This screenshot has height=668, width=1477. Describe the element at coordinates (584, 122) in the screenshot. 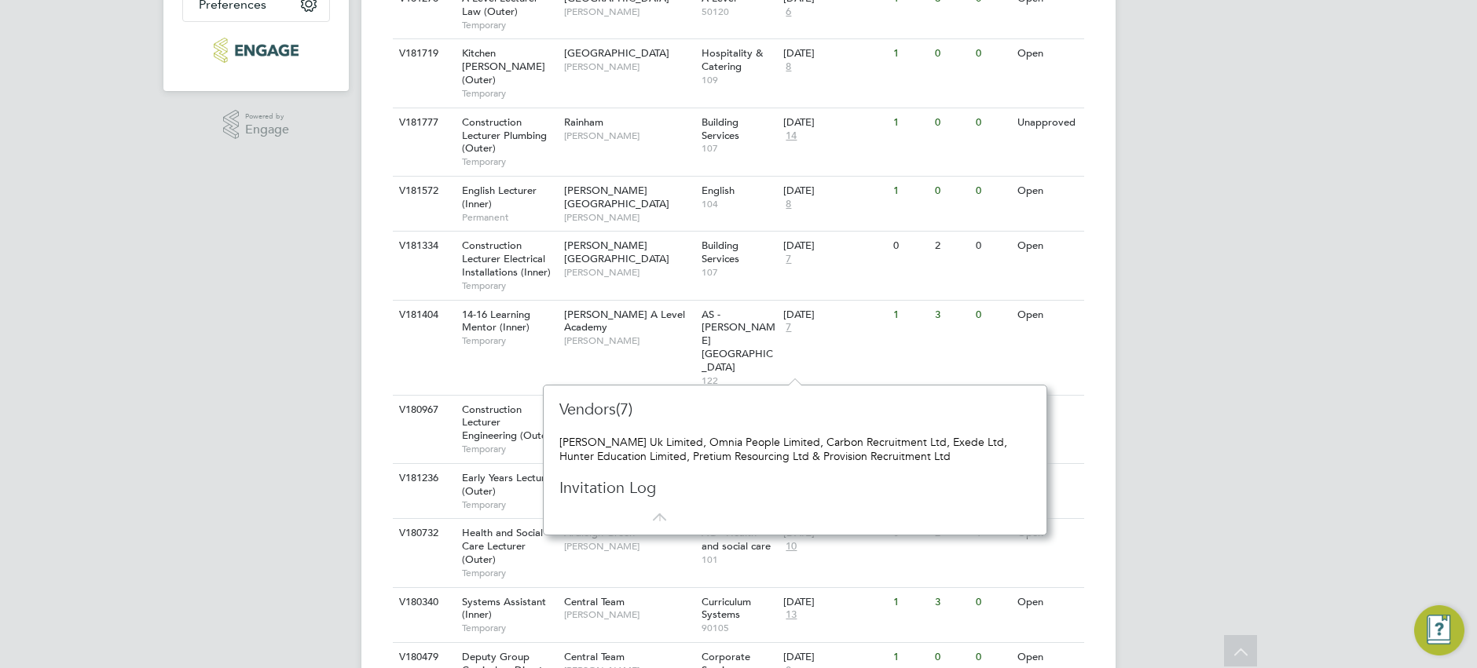

I see `span: Rainham` at that location.